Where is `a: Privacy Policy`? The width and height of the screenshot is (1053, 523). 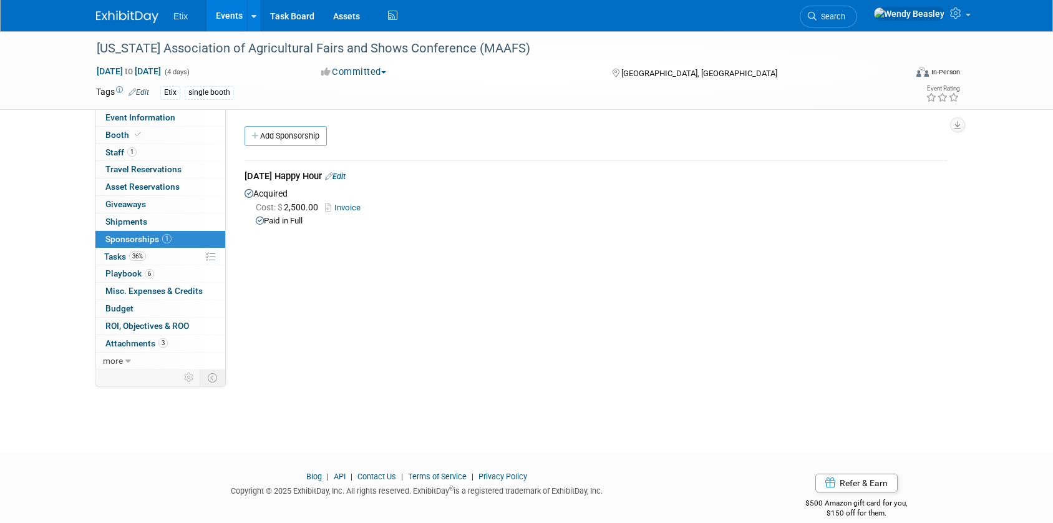 a: Privacy Policy is located at coordinates (503, 476).